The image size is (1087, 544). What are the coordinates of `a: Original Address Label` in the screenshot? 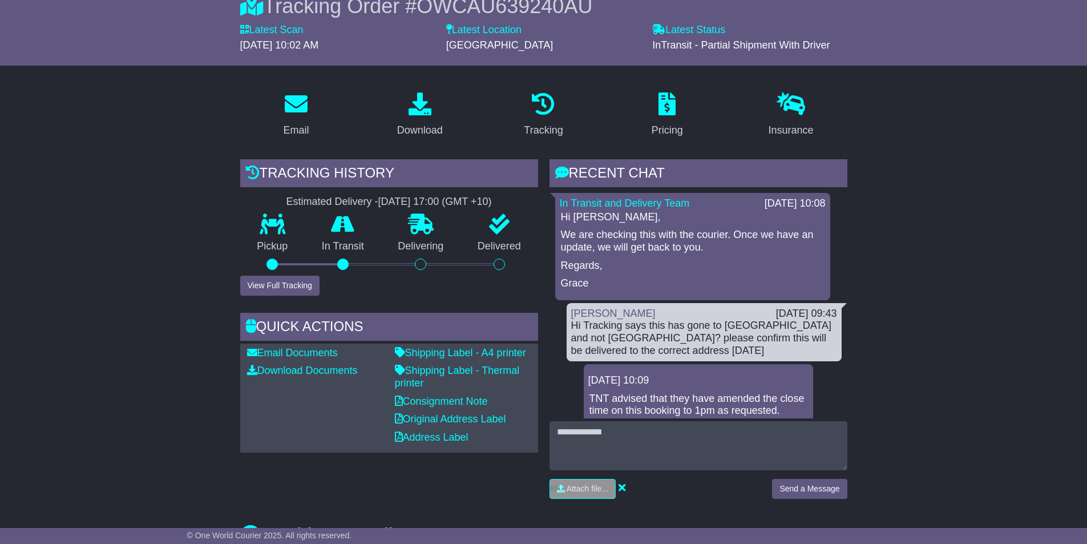 It's located at (450, 419).